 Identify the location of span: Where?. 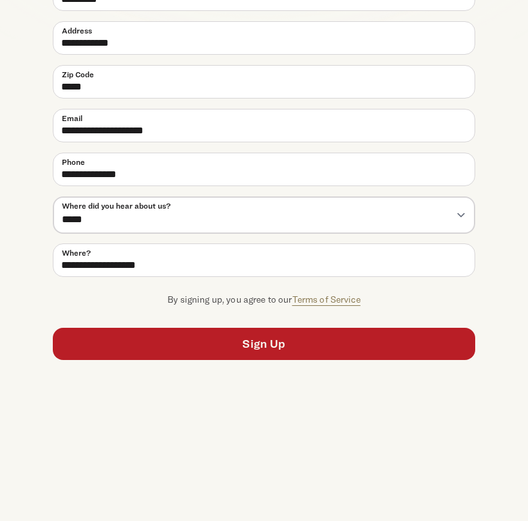
(76, 253).